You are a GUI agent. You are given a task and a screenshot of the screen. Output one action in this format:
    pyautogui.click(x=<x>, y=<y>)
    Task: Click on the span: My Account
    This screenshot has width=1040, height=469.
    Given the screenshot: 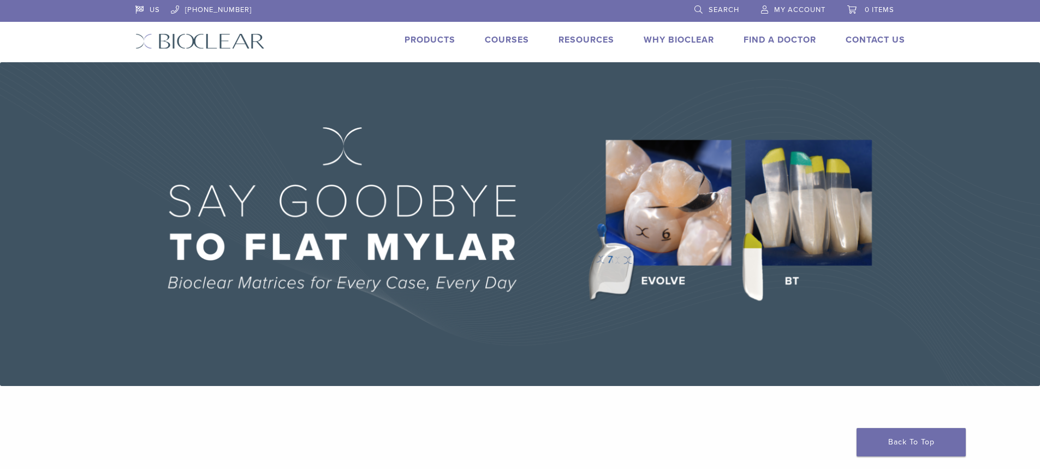 What is the action you would take?
    pyautogui.click(x=800, y=10)
    